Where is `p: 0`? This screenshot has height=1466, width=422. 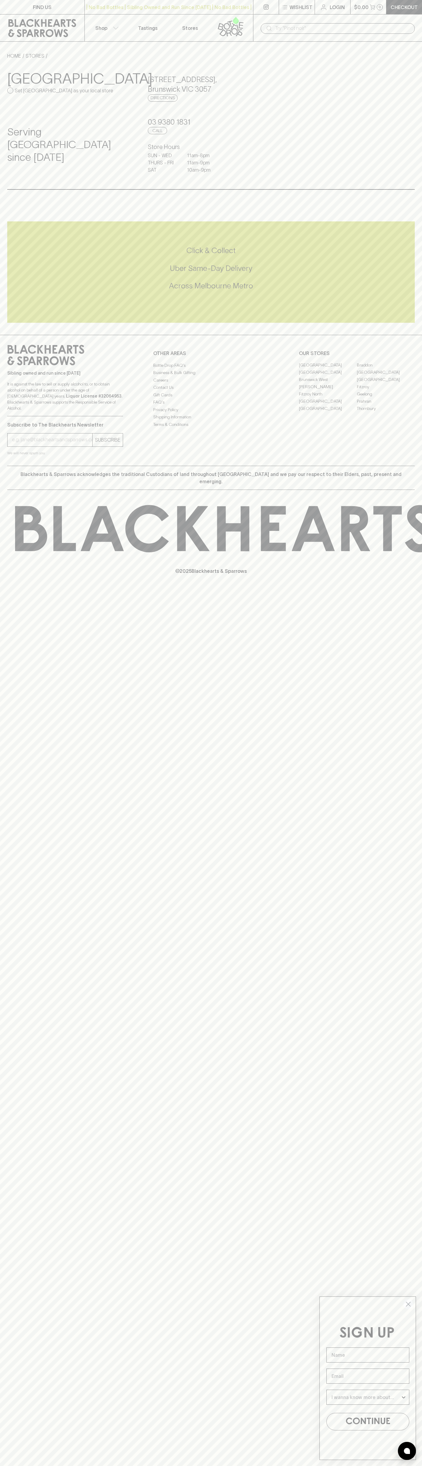 p: 0 is located at coordinates (380, 7).